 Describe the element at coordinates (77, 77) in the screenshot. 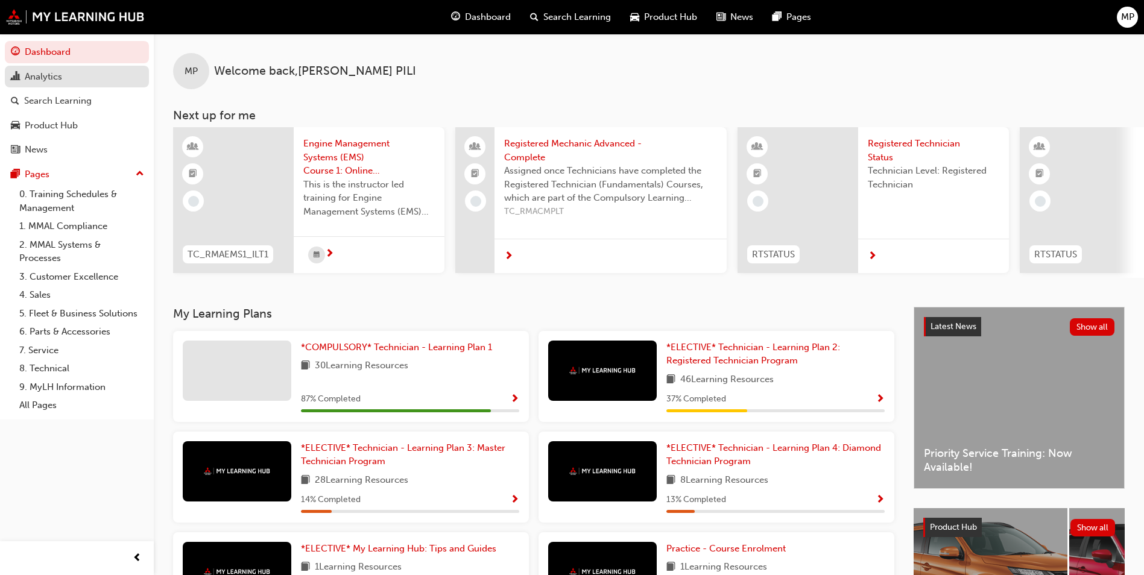

I see `a: Analytics` at that location.